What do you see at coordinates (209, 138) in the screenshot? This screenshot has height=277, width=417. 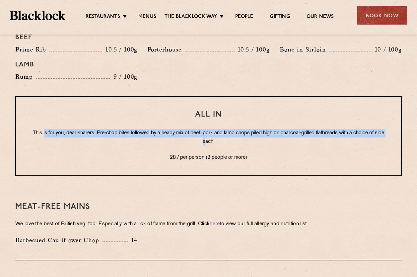 I see `p: This is for you, dear sharers. Pre-chop bites followed by a heady mix of beef, pork and lamb chop...` at bounding box center [209, 138].